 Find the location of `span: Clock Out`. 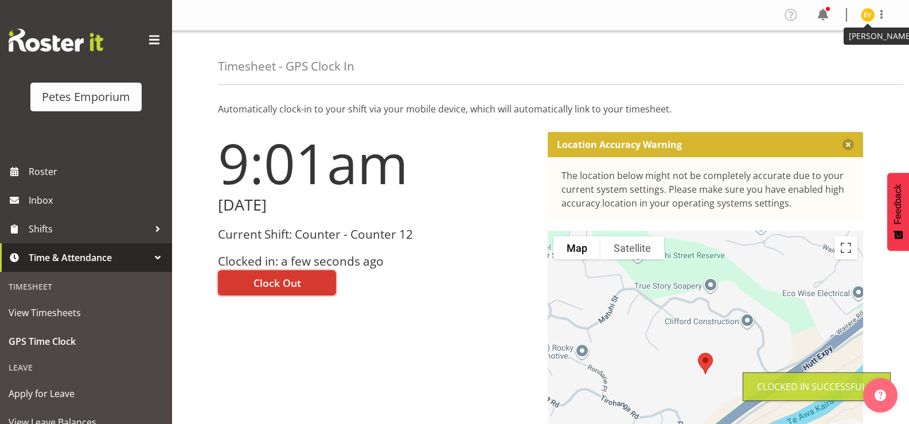

span: Clock Out is located at coordinates (277, 283).